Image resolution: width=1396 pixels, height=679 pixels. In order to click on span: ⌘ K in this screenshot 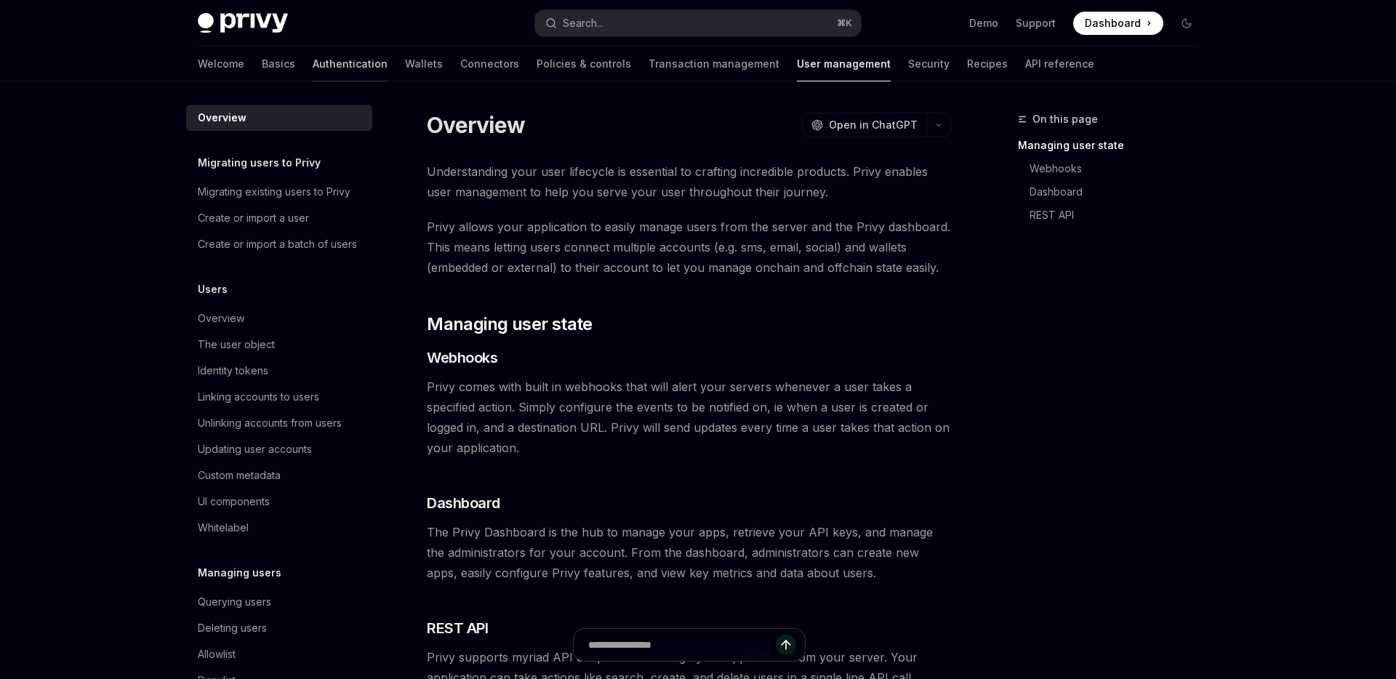, I will do `click(844, 23)`.